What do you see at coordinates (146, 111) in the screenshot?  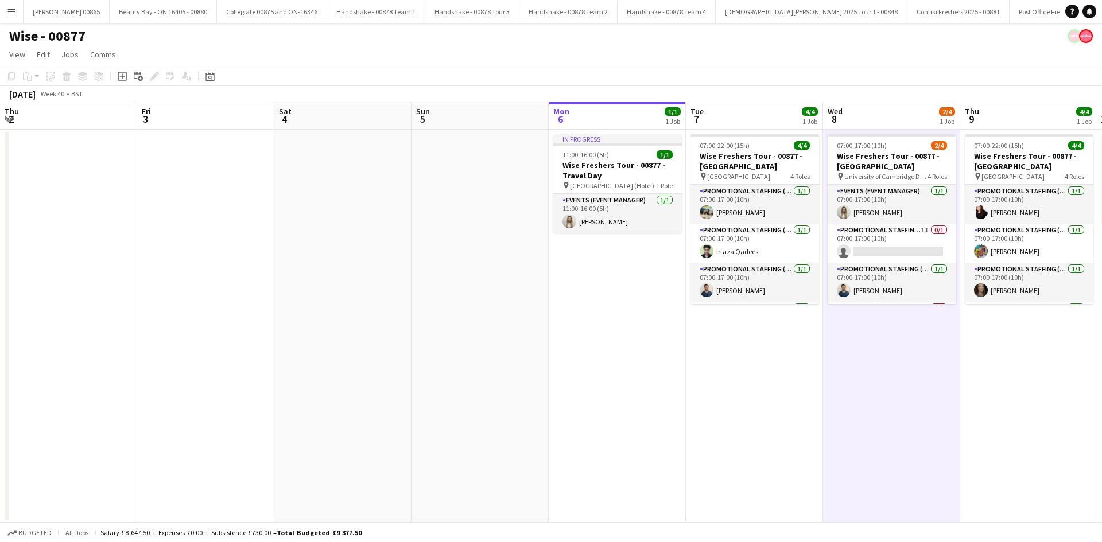 I see `span: Fri` at bounding box center [146, 111].